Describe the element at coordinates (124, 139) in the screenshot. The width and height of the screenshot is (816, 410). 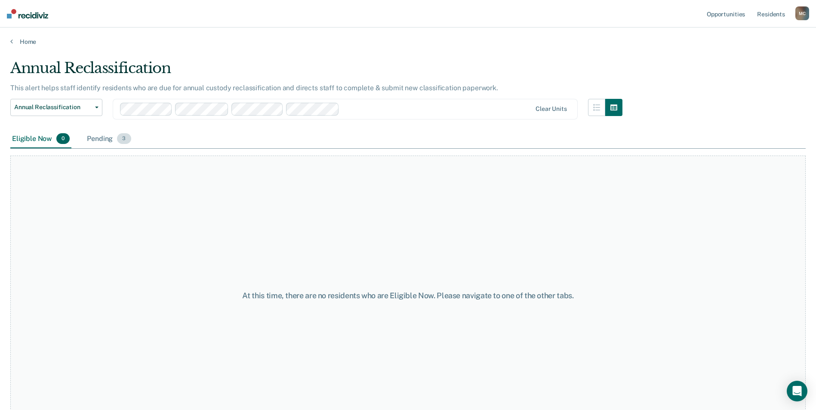
I see `span: 3` at that location.